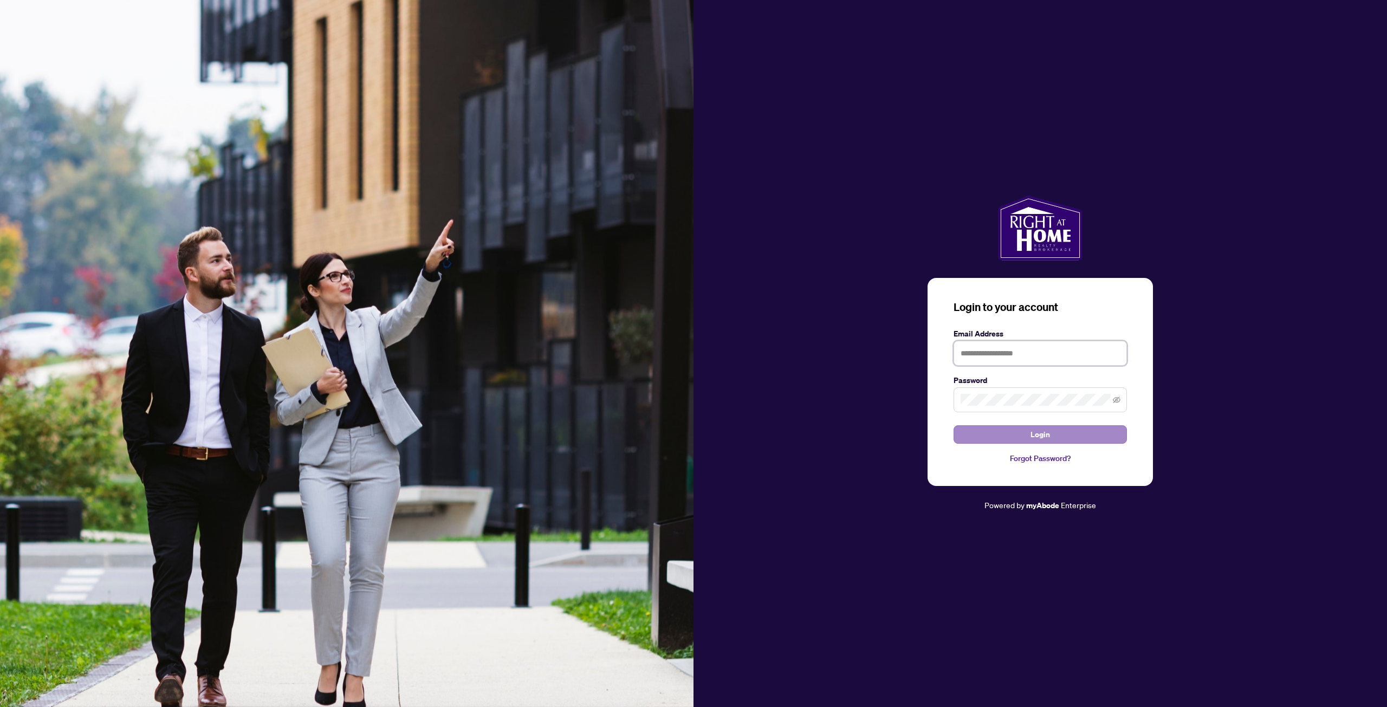 The image size is (1387, 707). Describe the element at coordinates (1040, 307) in the screenshot. I see `h3: Login to your account` at that location.